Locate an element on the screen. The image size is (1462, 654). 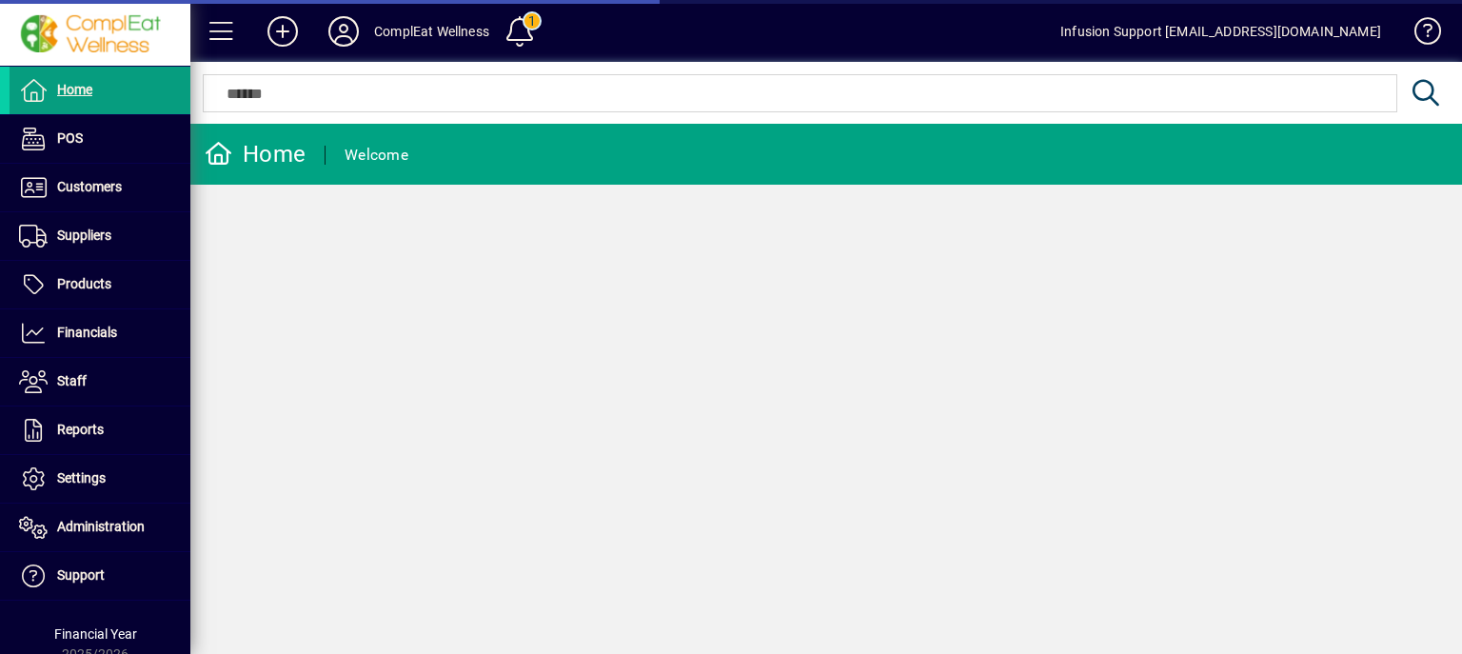
div: Home is located at coordinates (255, 154).